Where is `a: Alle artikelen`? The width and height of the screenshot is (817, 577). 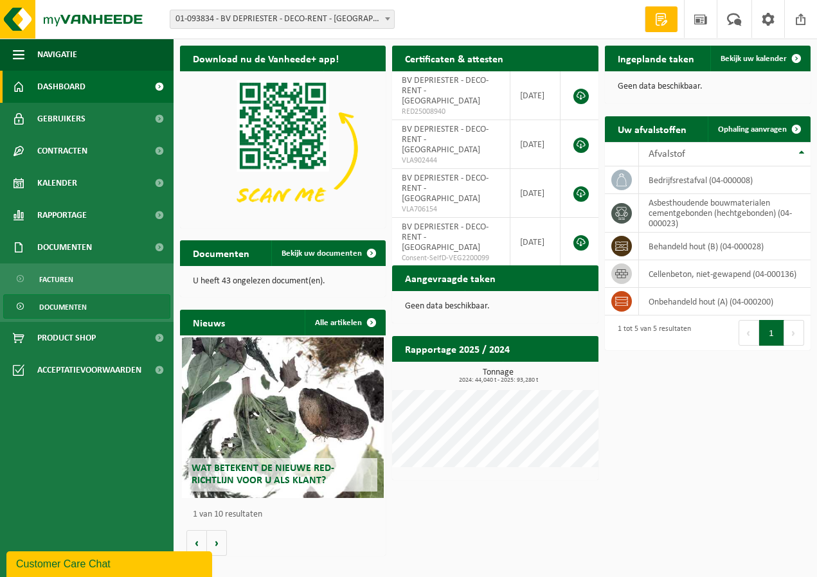
a: Alle artikelen is located at coordinates (345, 323).